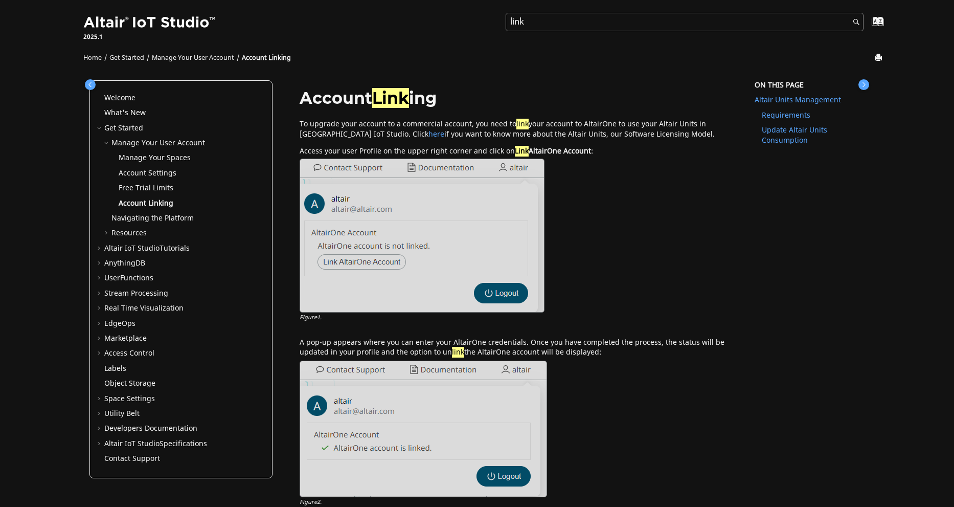  What do you see at coordinates (152, 218) in the screenshot?
I see `a: Navigating the Platform` at bounding box center [152, 218].